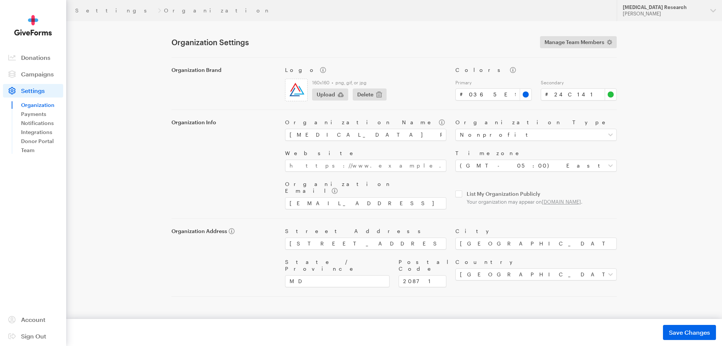  I want to click on h1: Organization Settings, so click(351, 42).